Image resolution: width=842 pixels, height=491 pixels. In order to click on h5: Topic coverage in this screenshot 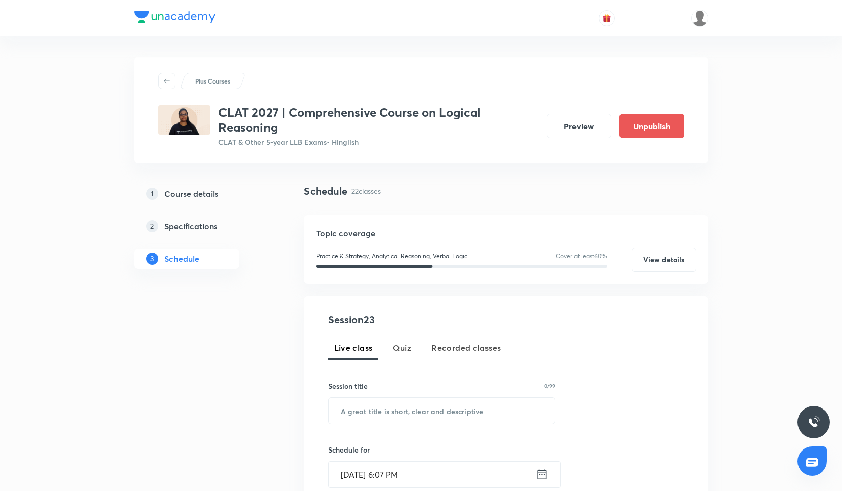, I will do `click(506, 233)`.